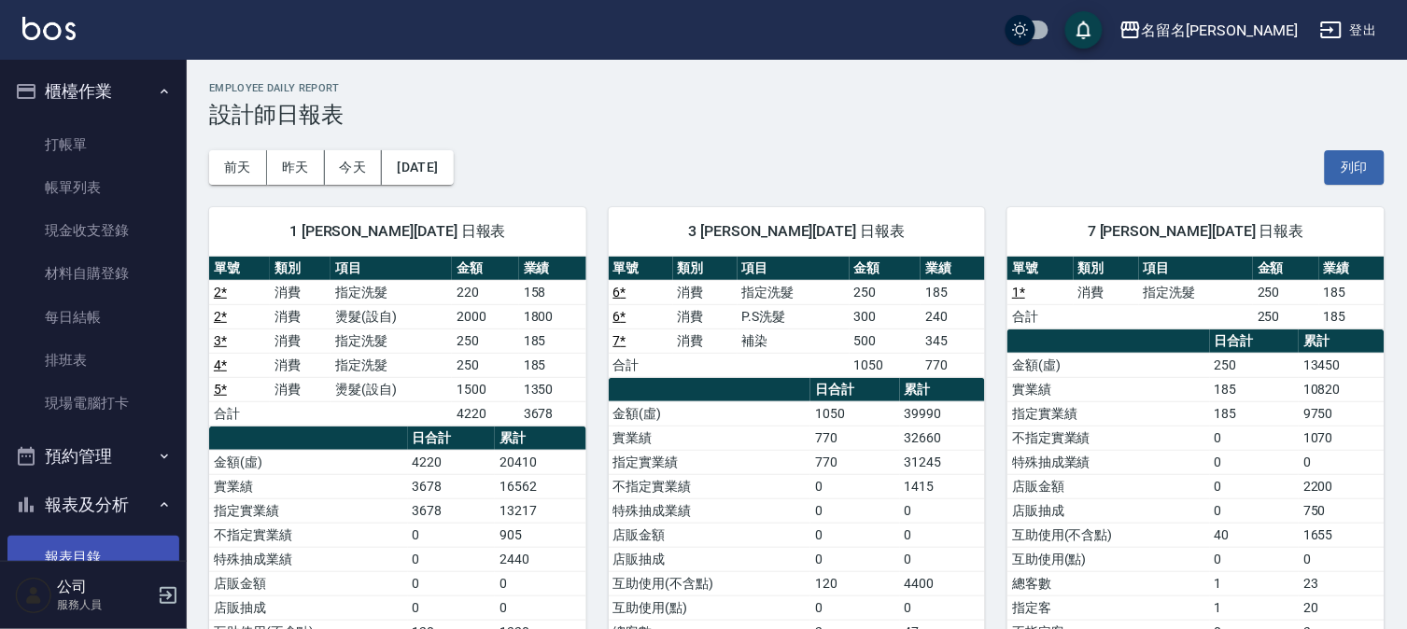 The image size is (1407, 629). I want to click on a: 材料自購登錄, so click(93, 273).